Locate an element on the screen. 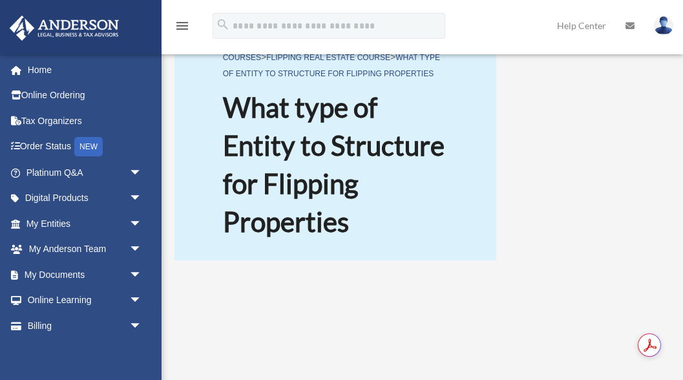 This screenshot has height=380, width=683. a: My Anderson Teamarrow_drop_down is located at coordinates (85, 249).